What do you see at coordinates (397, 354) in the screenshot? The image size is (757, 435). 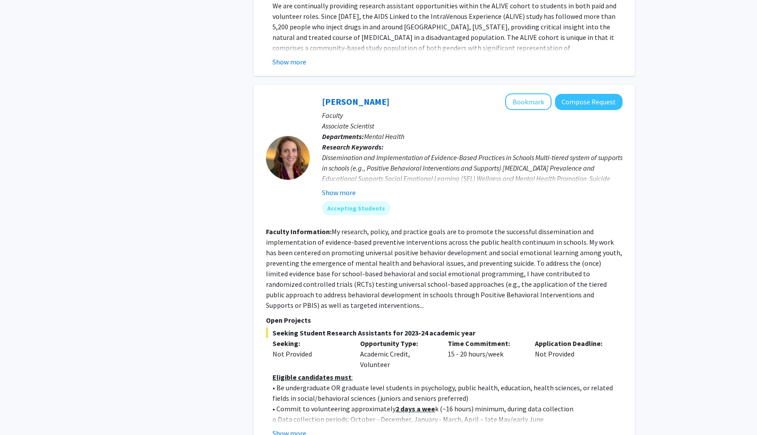 I see `div: Academic Credit, Volunteer` at bounding box center [397, 354].